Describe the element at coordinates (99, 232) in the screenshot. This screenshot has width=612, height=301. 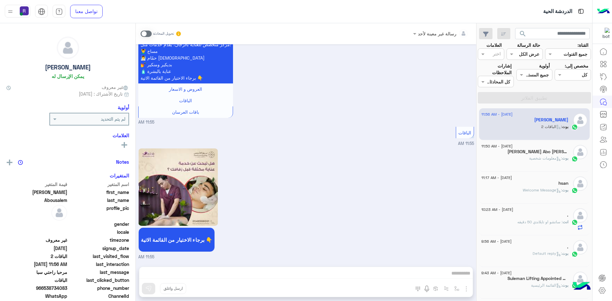
I see `span: locale` at that location.